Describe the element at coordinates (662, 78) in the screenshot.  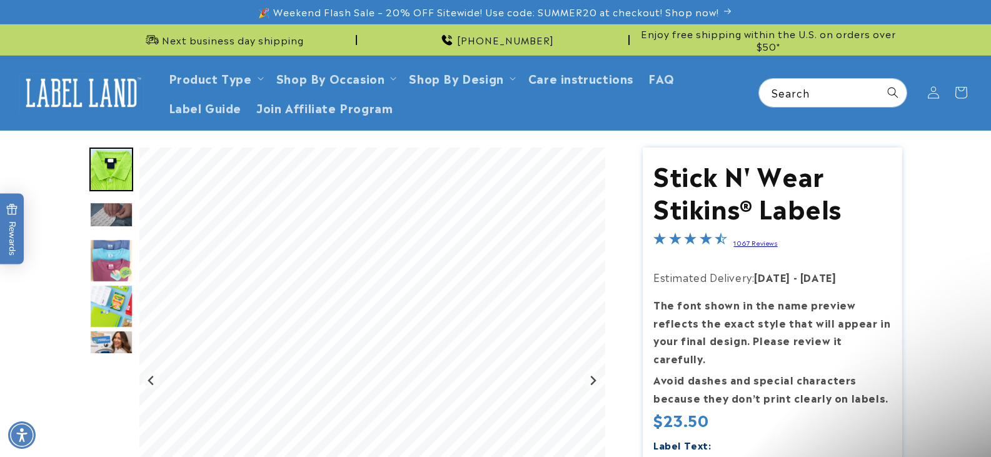
I see `a: FAQ` at that location.